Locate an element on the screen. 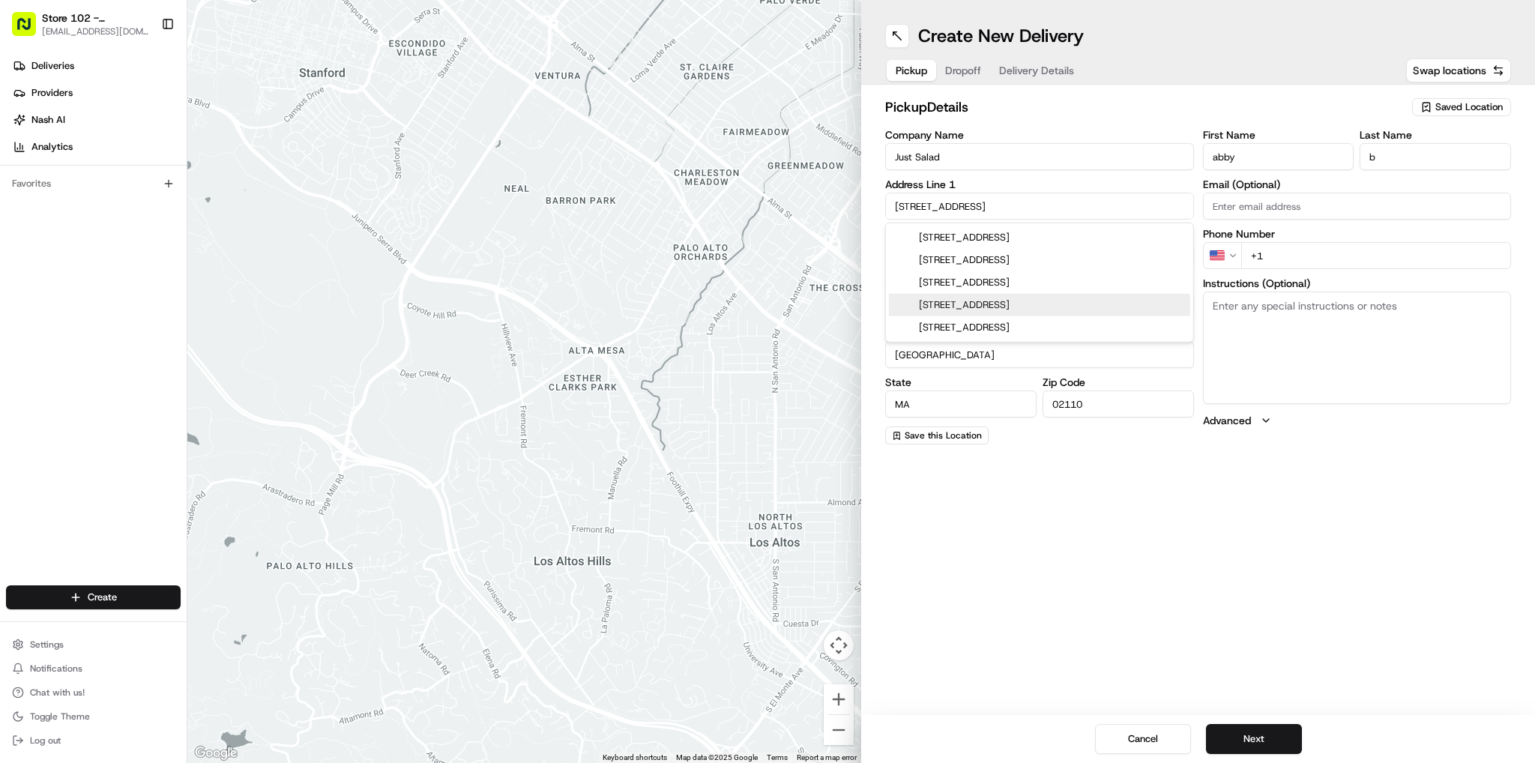 The image size is (1535, 763). input: Enter country is located at coordinates (1040, 355).